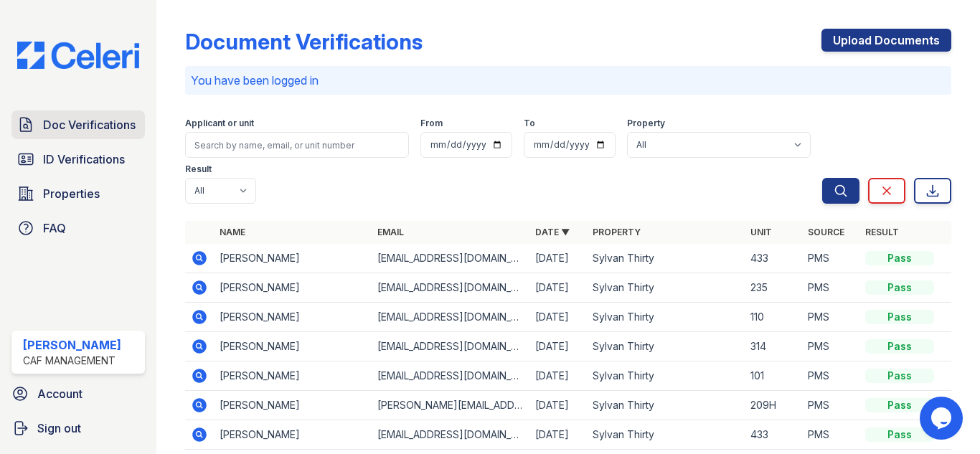 Image resolution: width=980 pixels, height=454 pixels. What do you see at coordinates (198, 169) in the screenshot?
I see `label: Result` at bounding box center [198, 169].